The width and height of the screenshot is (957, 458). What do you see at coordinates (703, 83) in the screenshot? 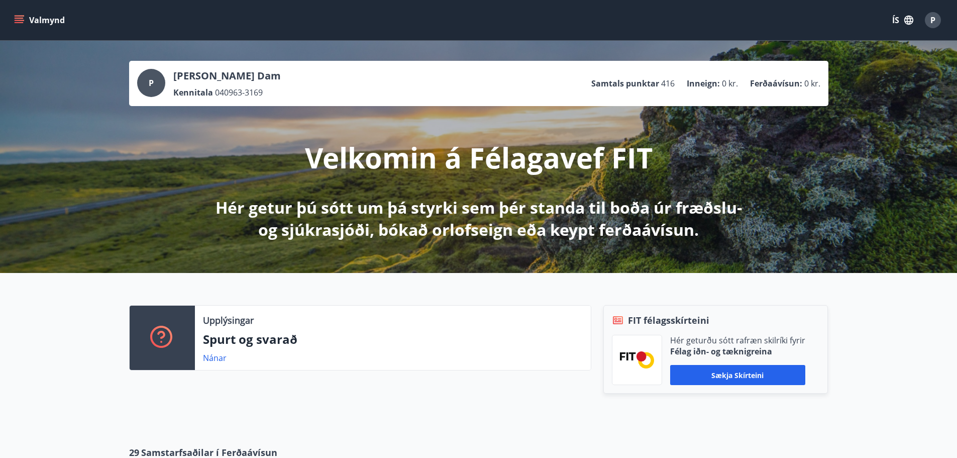
I see `p: Inneign :` at bounding box center [703, 83].